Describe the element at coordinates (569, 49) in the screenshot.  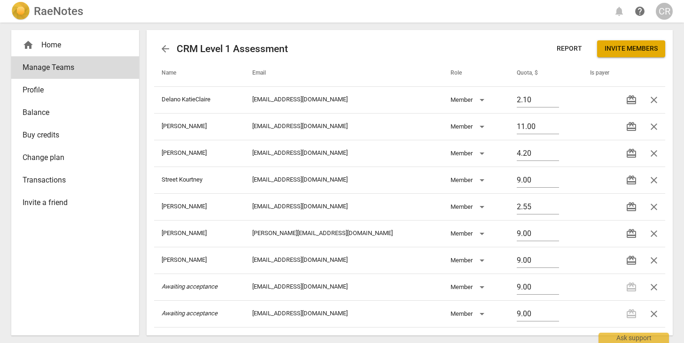
I see `button: Report` at that location.